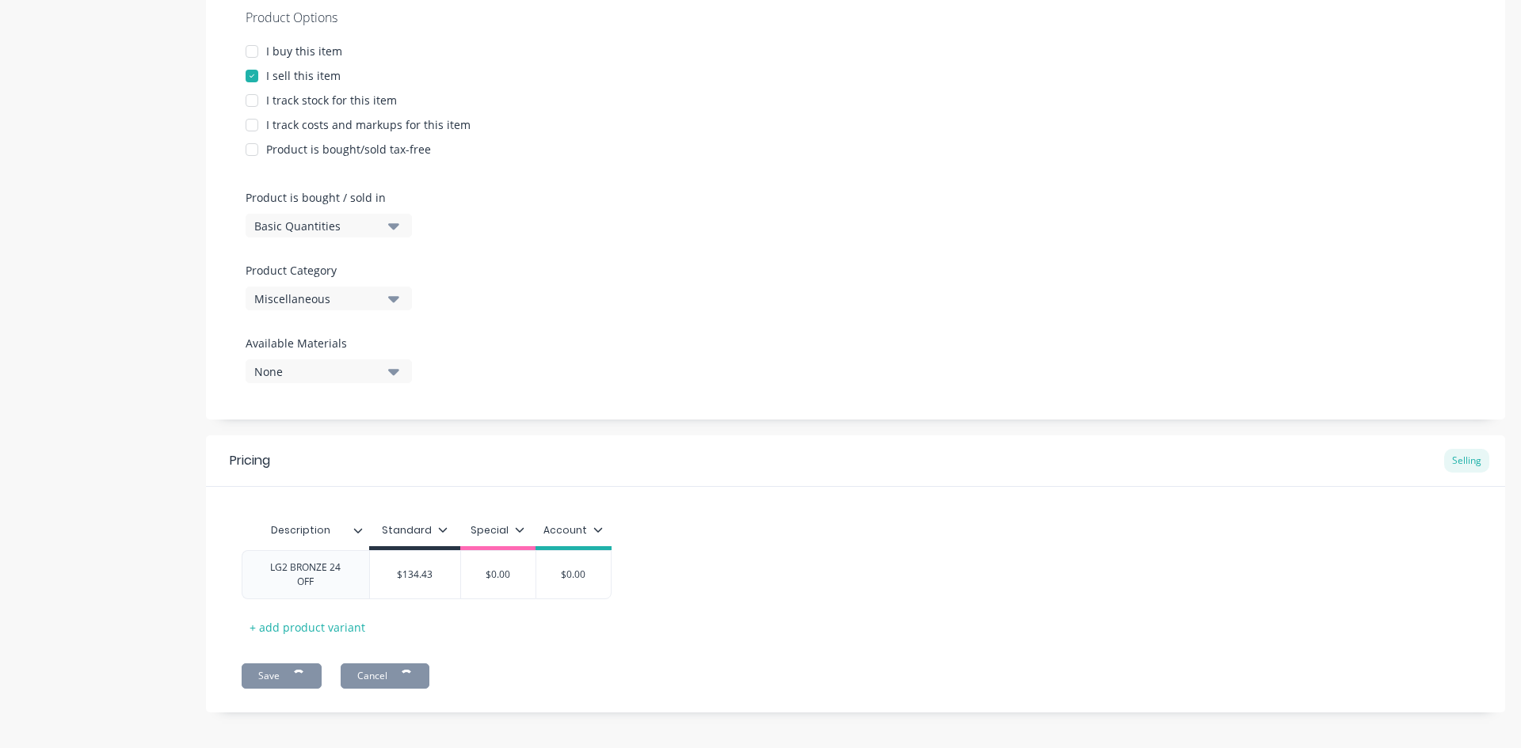  What do you see at coordinates (325, 197) in the screenshot?
I see `label: Product is bought / sold in` at bounding box center [325, 197].